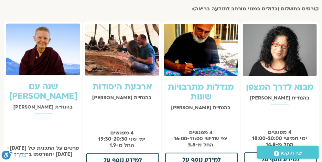  What do you see at coordinates (122, 139) in the screenshot?
I see `p: 4 מפגשים ימי שני 19:30-20:30 החל מ-1.9` at bounding box center [122, 139].